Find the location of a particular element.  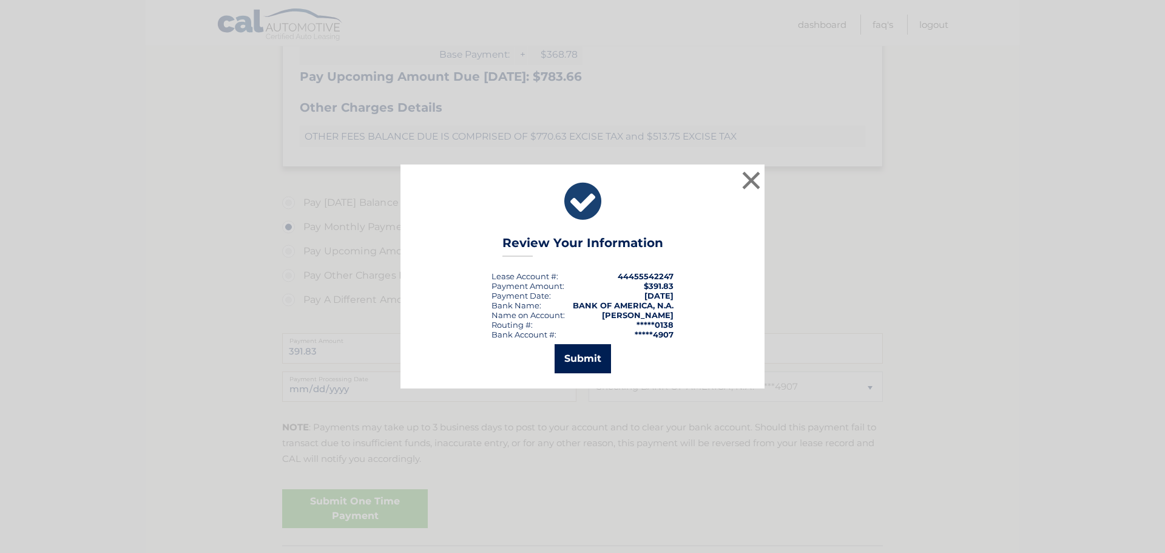

button: Submit is located at coordinates (583, 359).